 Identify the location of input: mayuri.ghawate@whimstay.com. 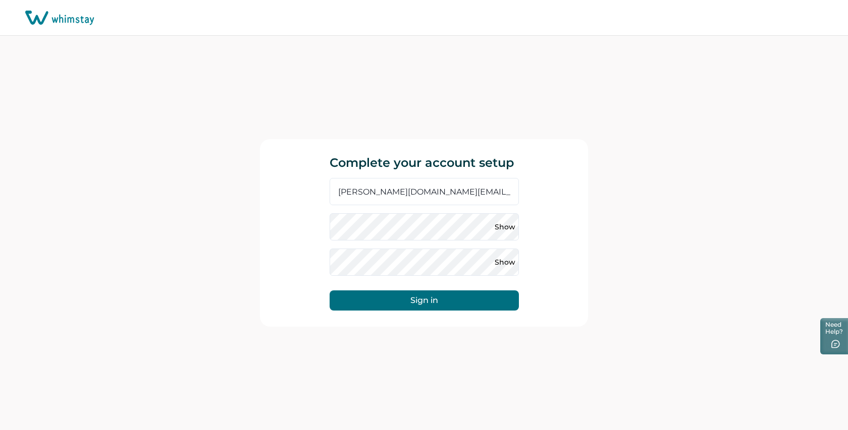
(424, 192).